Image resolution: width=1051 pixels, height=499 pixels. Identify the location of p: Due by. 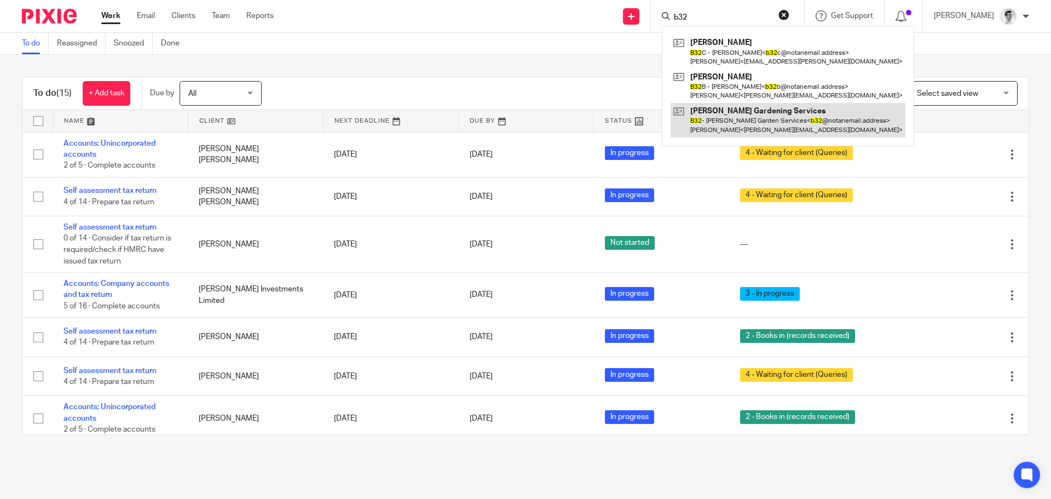
(162, 93).